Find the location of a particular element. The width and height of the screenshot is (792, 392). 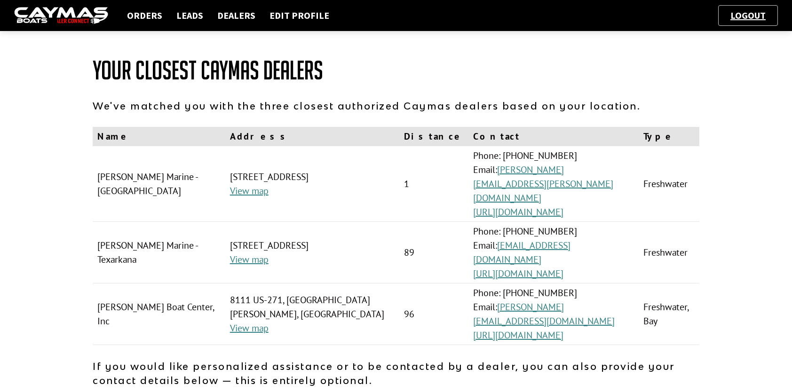

p: If you would like personalized assistance or to be contacted by a dealer, you can also provide yo... is located at coordinates (396, 374).